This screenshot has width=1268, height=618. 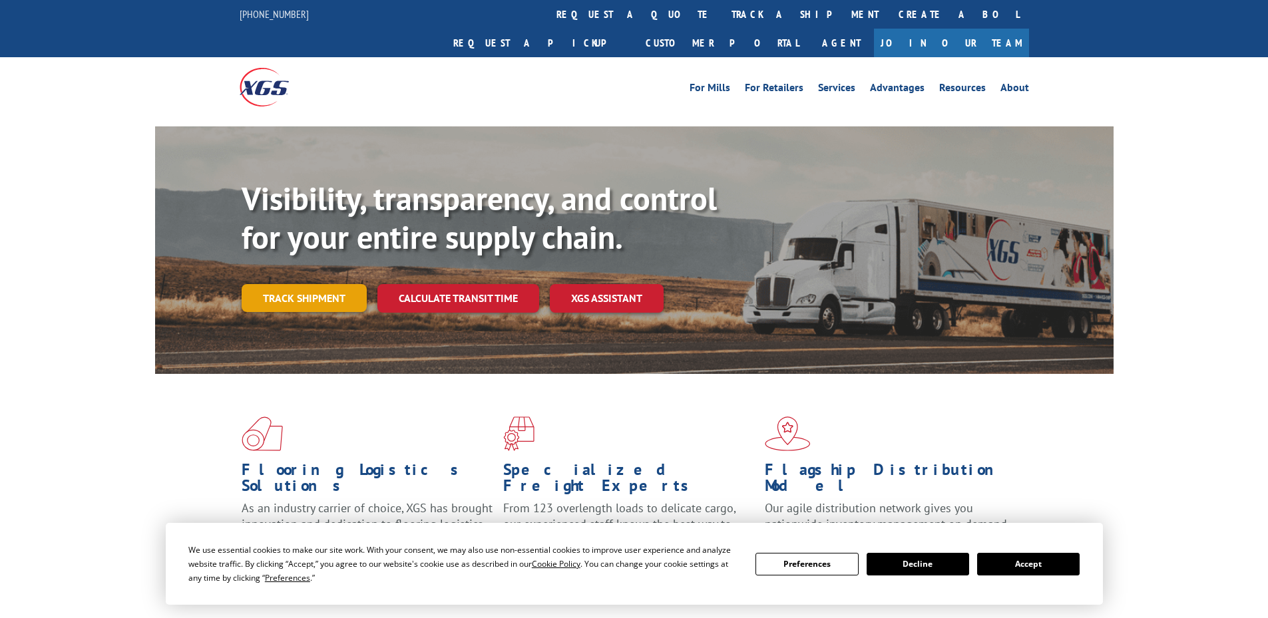 What do you see at coordinates (891, 481) in the screenshot?
I see `h1: Flagship Distribution Model` at bounding box center [891, 481].